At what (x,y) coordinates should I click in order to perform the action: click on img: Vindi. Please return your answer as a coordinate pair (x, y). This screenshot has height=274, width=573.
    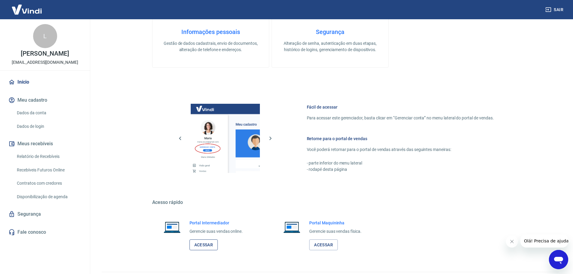
    Looking at the image, I should click on (27, 9).